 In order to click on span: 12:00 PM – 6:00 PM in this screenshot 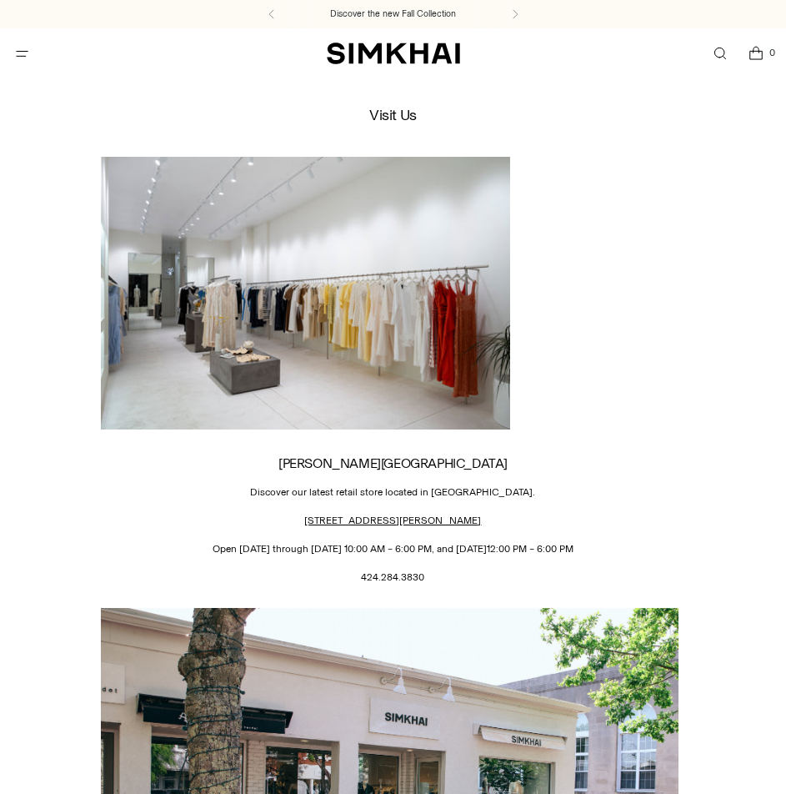, I will do `click(530, 549)`.